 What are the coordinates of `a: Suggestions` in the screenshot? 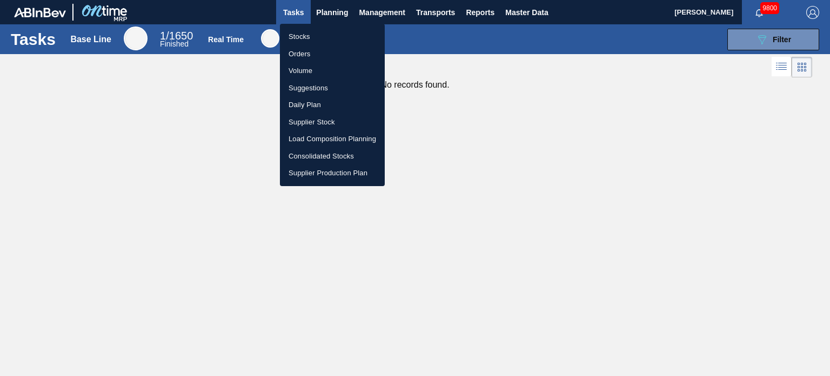 It's located at (332, 88).